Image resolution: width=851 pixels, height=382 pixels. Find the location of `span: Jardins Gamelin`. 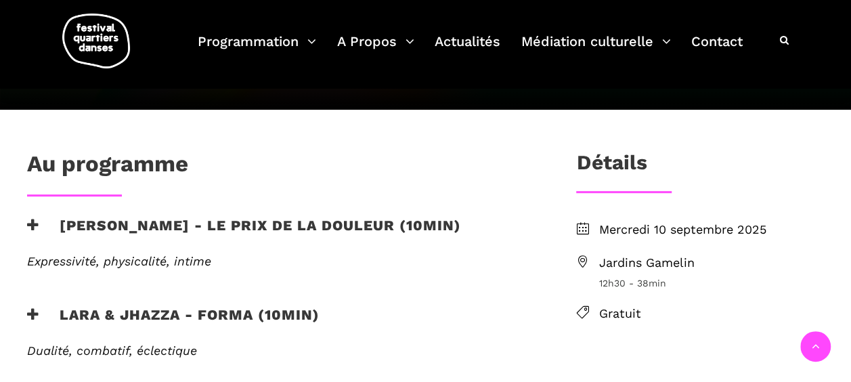

span: Jardins Gamelin is located at coordinates (711, 263).